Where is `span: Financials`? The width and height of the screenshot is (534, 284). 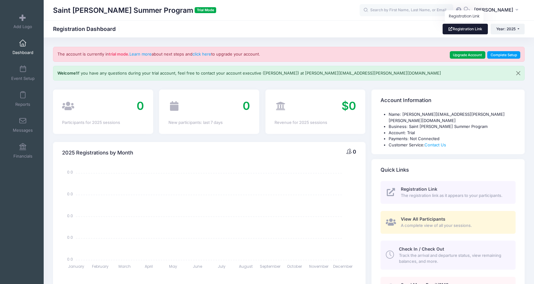 span: Financials is located at coordinates (23, 156).